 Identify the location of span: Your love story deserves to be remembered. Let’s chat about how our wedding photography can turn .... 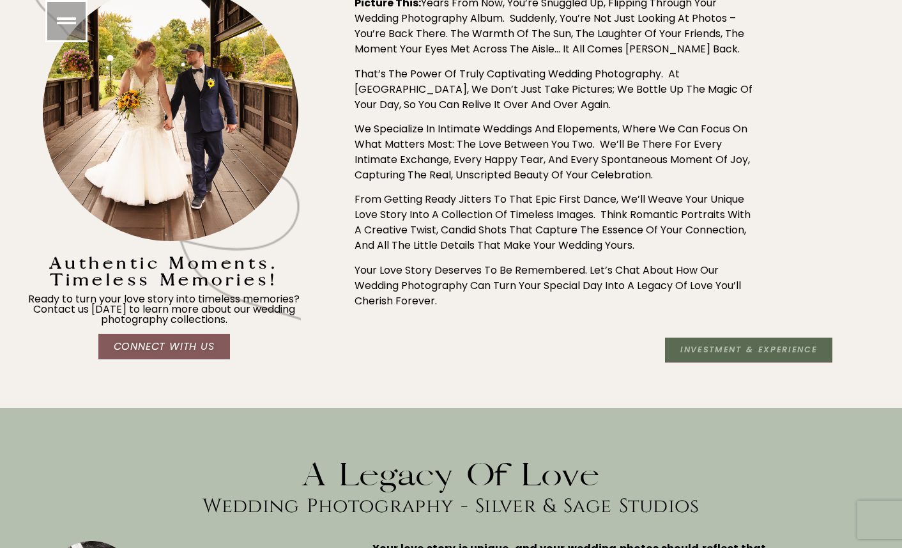
(548, 285).